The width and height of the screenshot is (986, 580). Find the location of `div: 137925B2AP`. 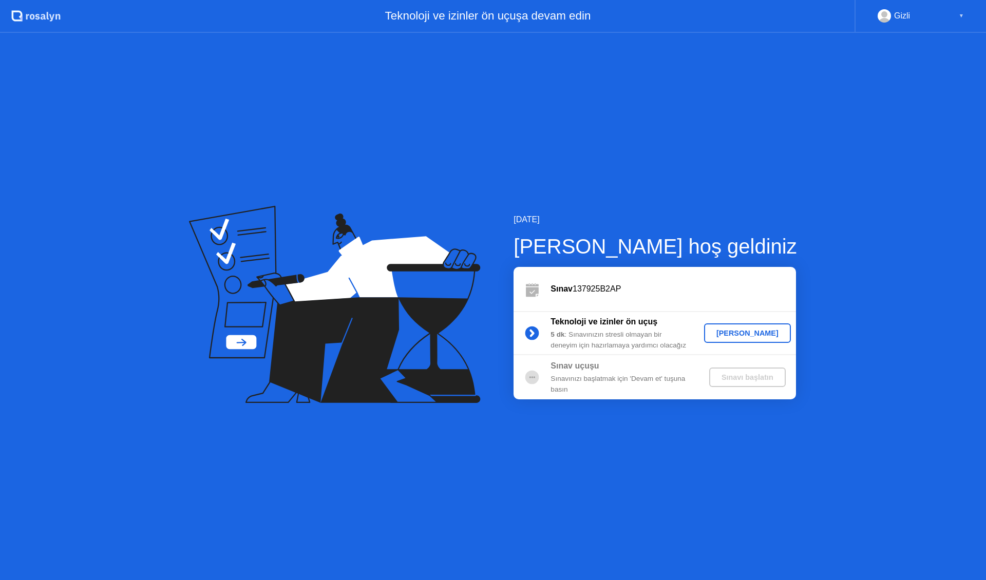

div: 137925B2AP is located at coordinates (673, 289).